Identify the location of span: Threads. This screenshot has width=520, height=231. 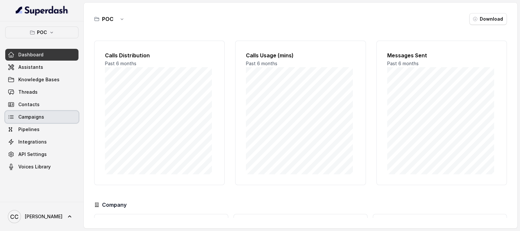
(28, 92).